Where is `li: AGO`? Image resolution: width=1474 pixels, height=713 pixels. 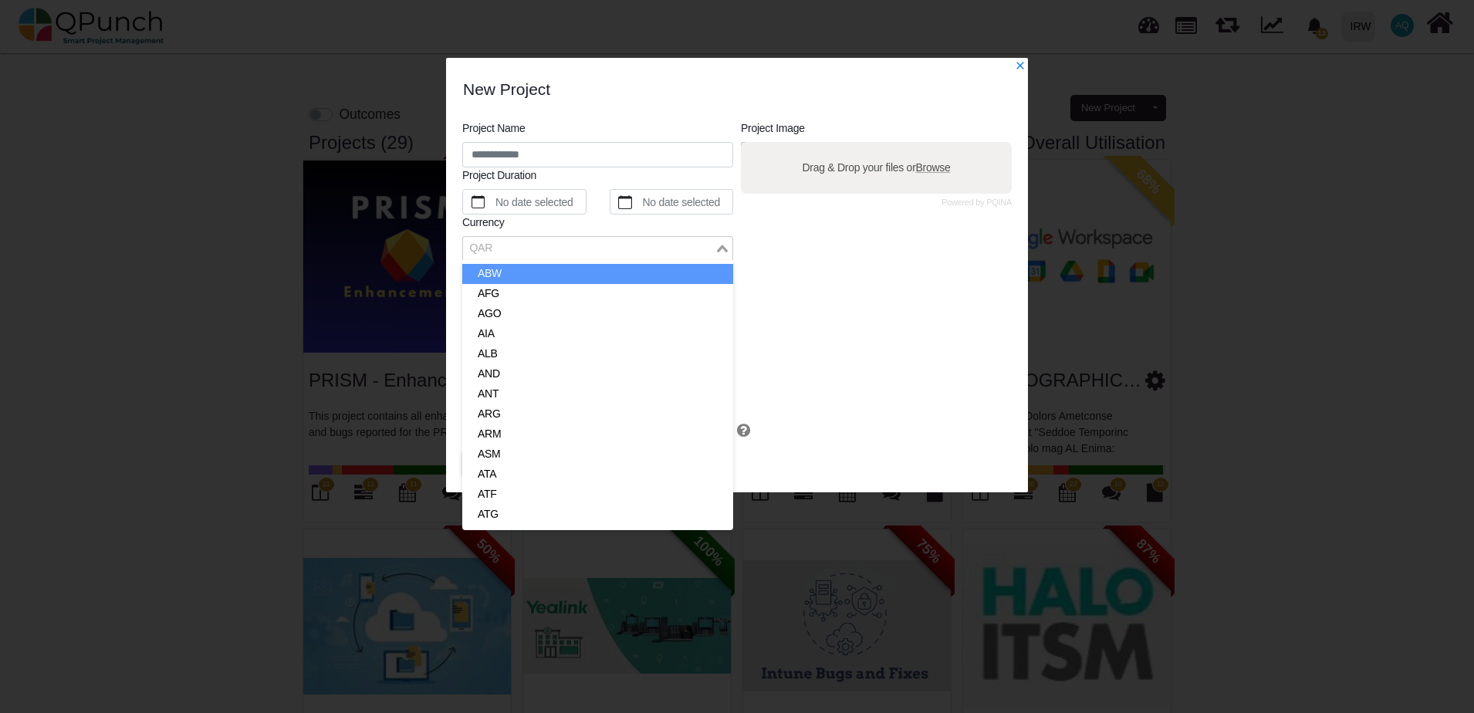 li: AGO is located at coordinates (597, 314).